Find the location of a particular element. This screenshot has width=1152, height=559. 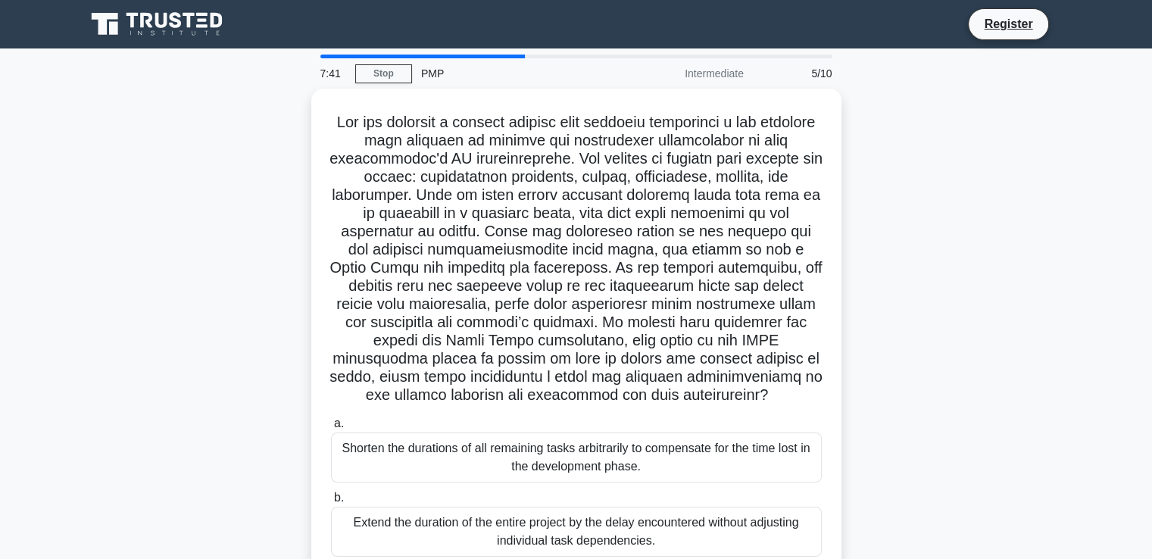

div: Shorten the durations of all remaining tasks arbitrarily to compensate for the time lost in the d... is located at coordinates (576, 457).